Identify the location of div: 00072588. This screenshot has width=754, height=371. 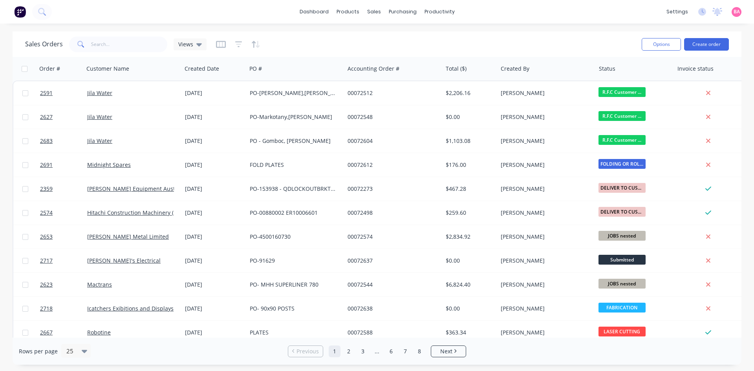
(391, 333).